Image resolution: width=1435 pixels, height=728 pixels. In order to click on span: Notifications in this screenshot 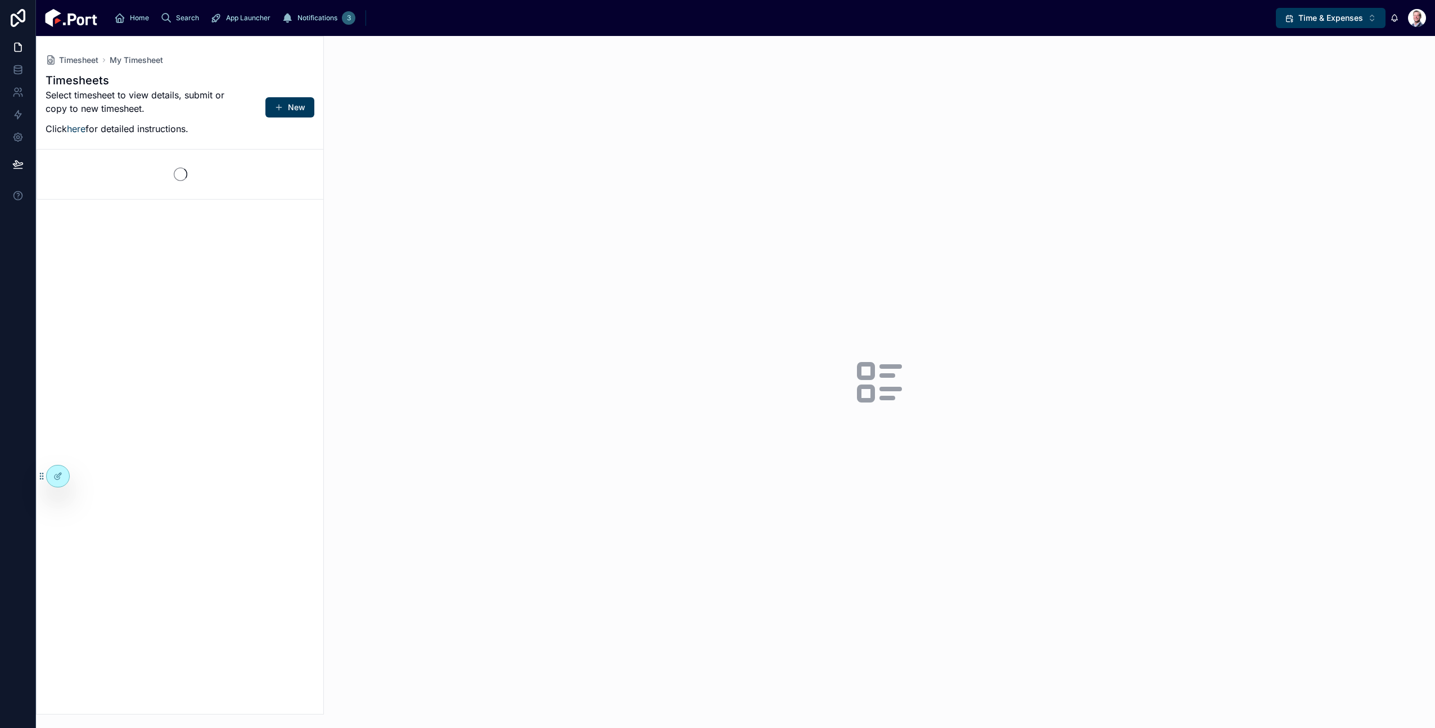, I will do `click(317, 18)`.